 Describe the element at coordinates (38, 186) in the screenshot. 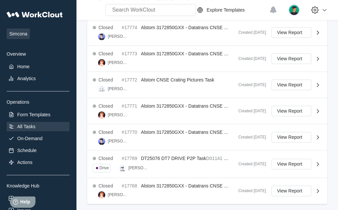

I see `div: Knowledge Hub` at that location.